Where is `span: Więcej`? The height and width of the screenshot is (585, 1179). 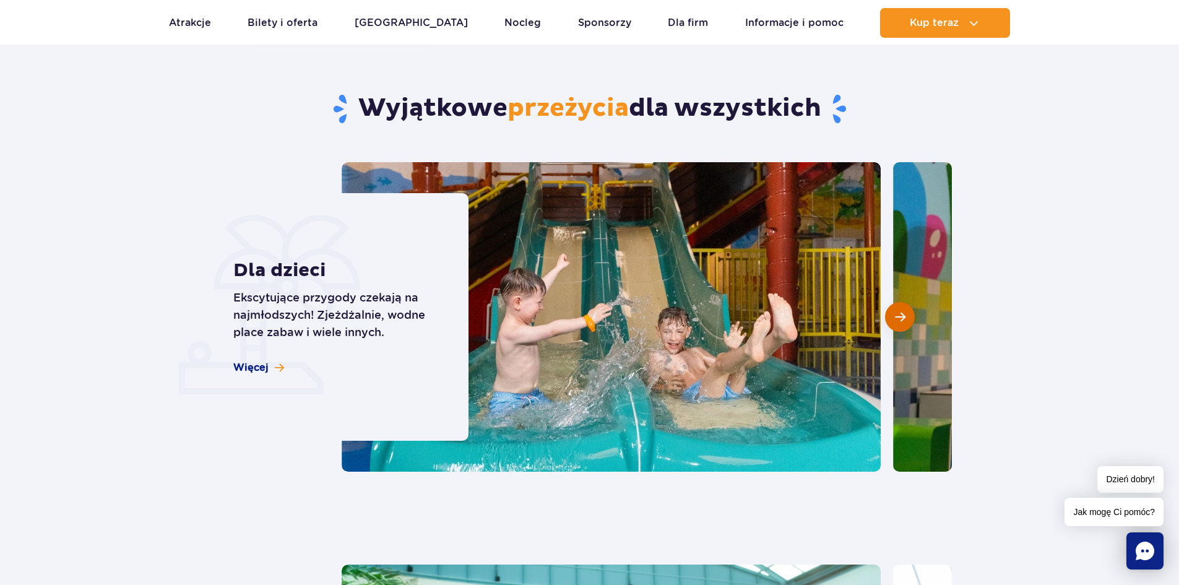 span: Więcej is located at coordinates (251, 368).